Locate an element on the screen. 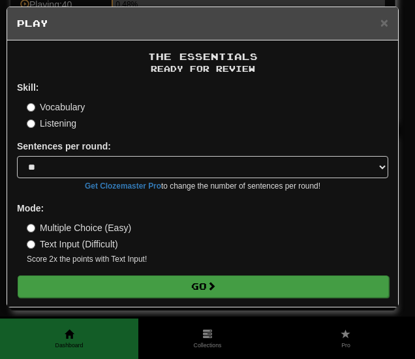 Image resolution: width=415 pixels, height=359 pixels. button: Close is located at coordinates (385, 22).